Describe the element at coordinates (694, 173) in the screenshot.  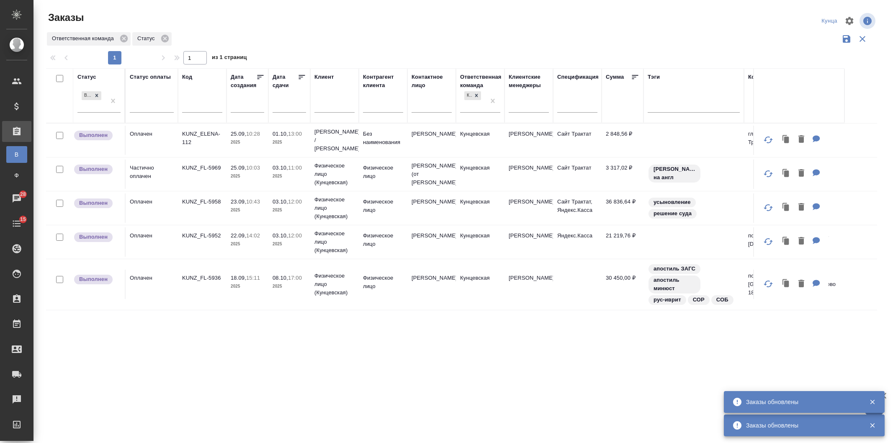
I see `div: Лукиянова на англ` at that location.